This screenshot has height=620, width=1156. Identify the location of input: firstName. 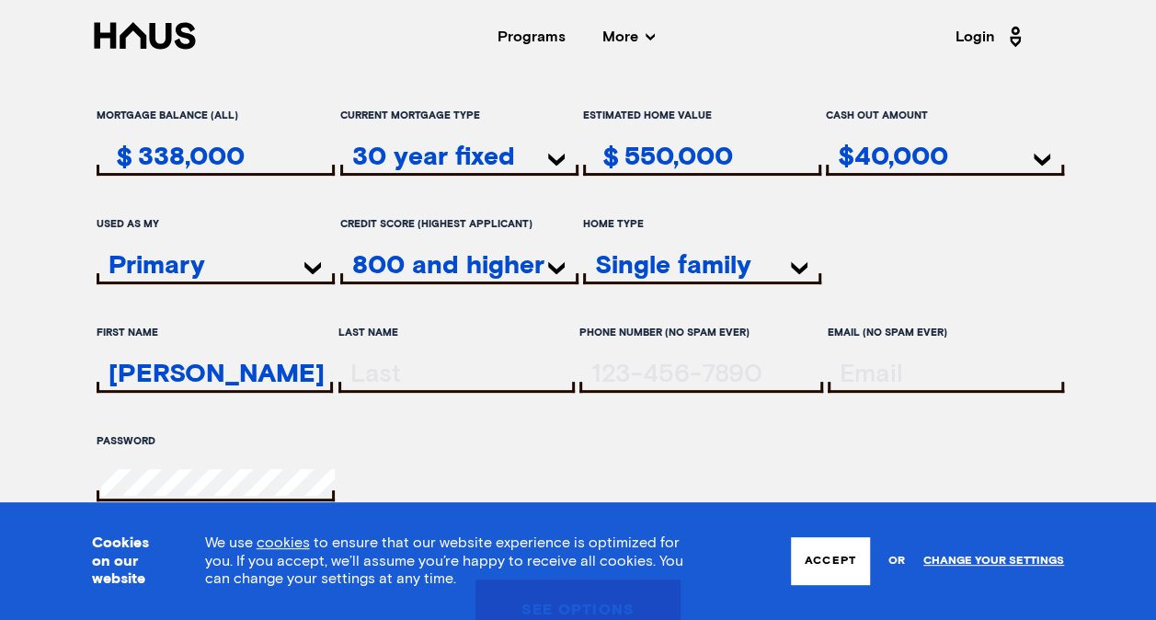
(217, 373).